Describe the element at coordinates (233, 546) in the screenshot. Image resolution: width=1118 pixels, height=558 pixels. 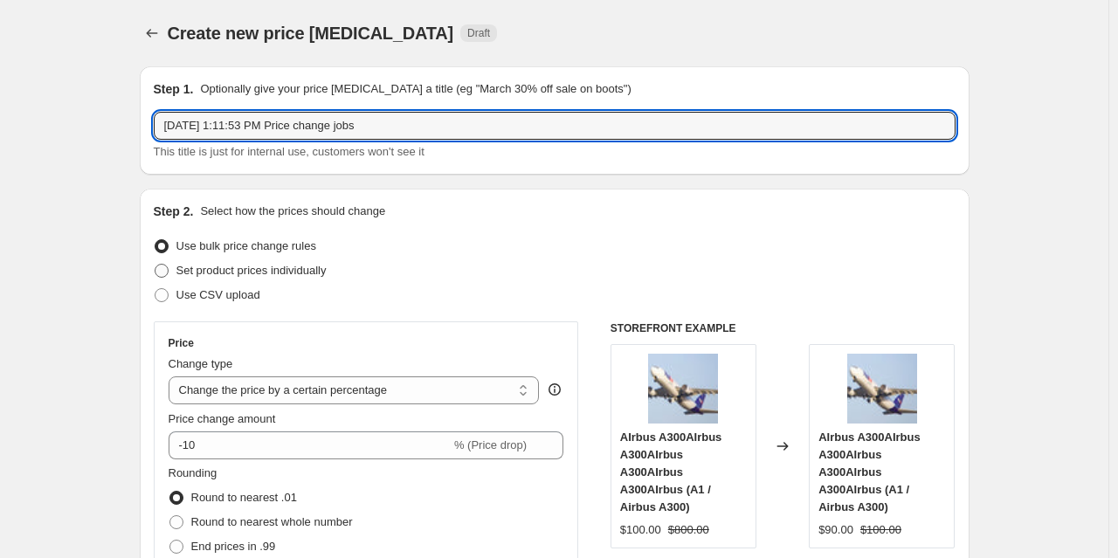
I see `span: End prices in .99` at that location.